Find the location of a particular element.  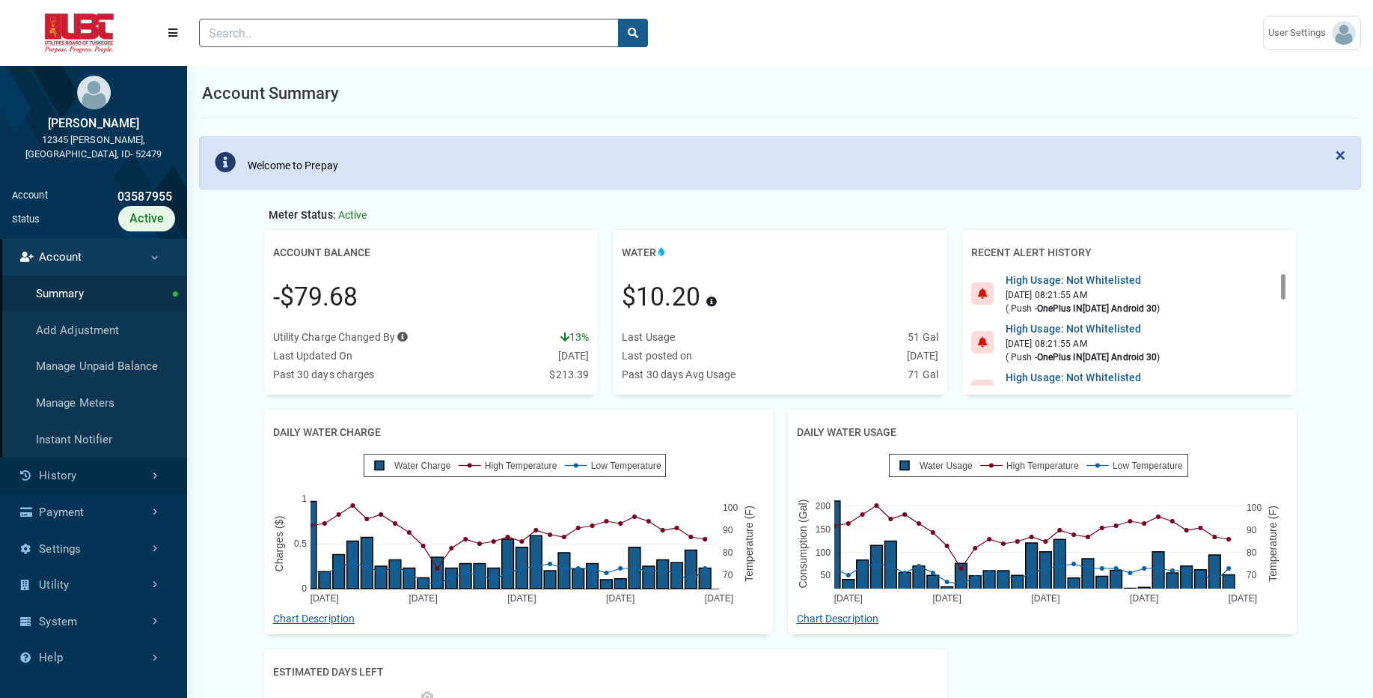

div: Welcome to Prepay is located at coordinates (293, 165).